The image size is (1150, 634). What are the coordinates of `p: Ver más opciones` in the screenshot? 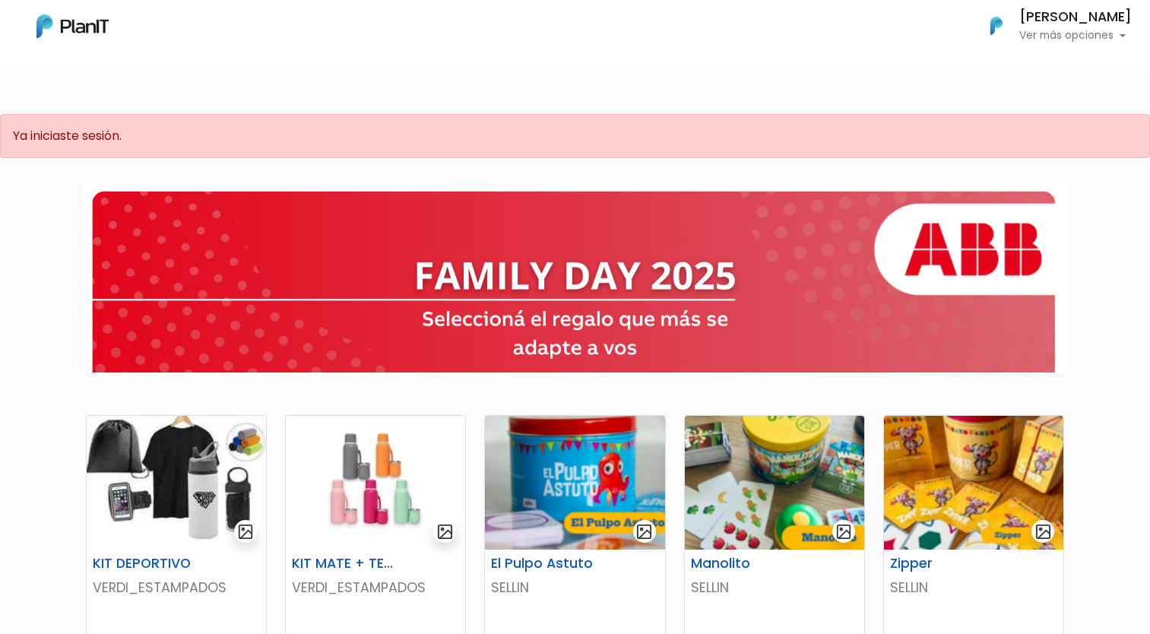 It's located at (1075, 36).